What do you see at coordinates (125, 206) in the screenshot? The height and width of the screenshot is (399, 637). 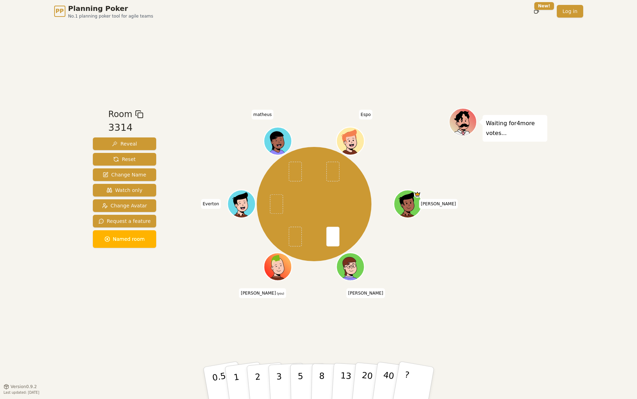 I see `span: Change Avatar` at bounding box center [125, 206].